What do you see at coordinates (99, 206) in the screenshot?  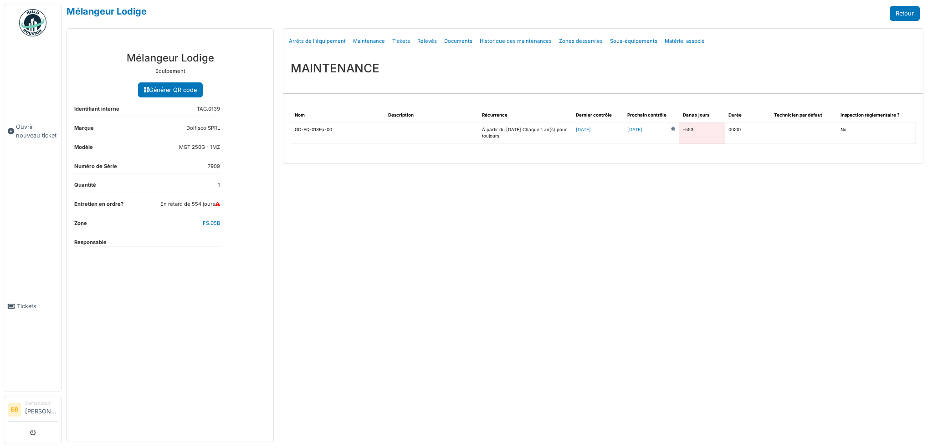 I see `dt: Entretien en ordre?` at bounding box center [99, 206].